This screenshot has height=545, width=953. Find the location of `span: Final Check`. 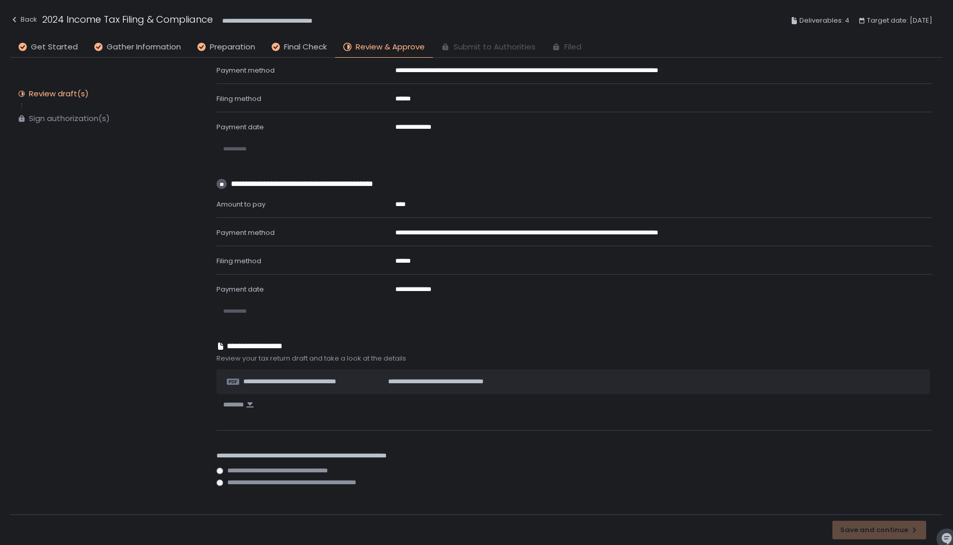

span: Final Check is located at coordinates (305, 47).